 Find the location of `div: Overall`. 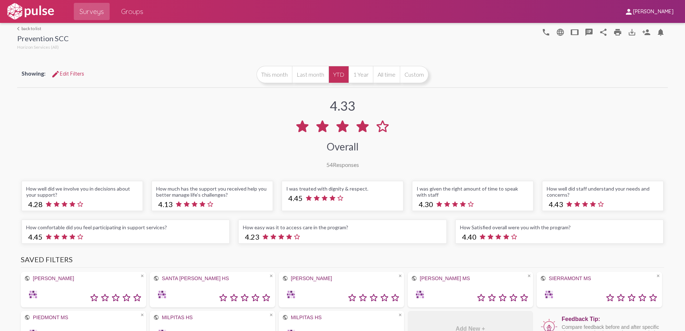

div: Overall is located at coordinates (343, 147).